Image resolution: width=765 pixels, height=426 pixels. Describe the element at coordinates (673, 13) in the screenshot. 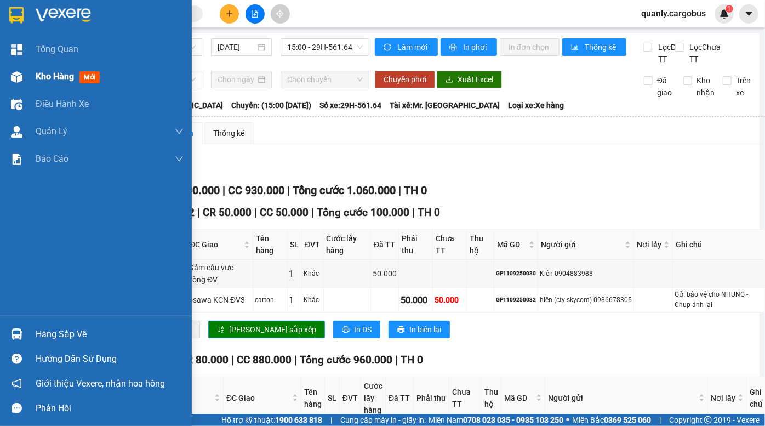

I see `span: quanly.cargobus` at that location.